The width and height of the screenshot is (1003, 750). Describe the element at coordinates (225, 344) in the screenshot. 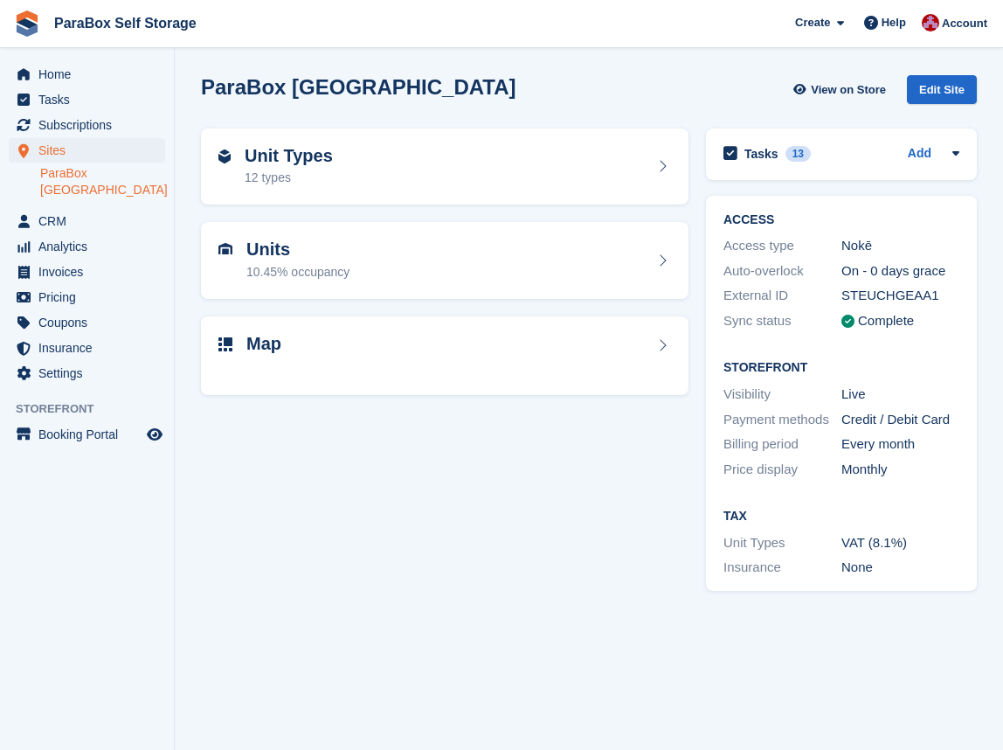

I see `img: map-icn-33ee37083ee616e46c38cad1a60f524a97daa1e2b2c8c0bc3eb3415660979fc1.svg` at that location.